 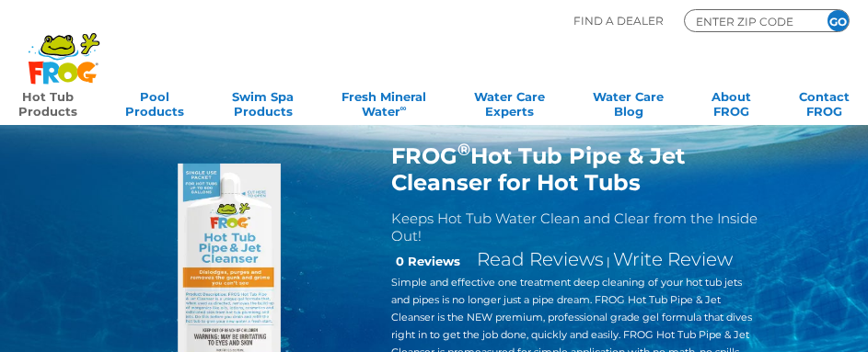 I want to click on p: Find A Dealer, so click(x=618, y=20).